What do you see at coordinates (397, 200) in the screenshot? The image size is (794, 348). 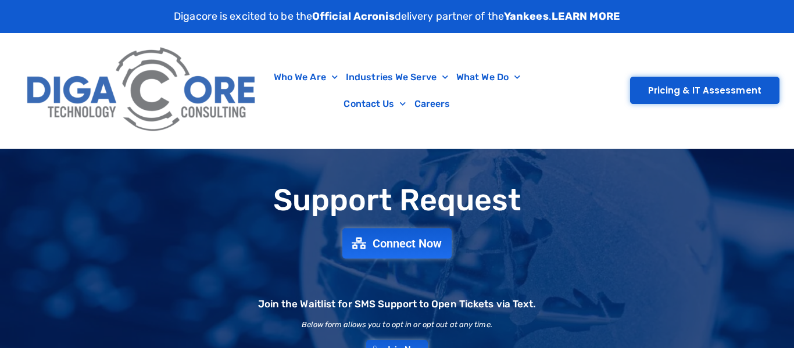 I see `h1: Support Request` at bounding box center [397, 200].